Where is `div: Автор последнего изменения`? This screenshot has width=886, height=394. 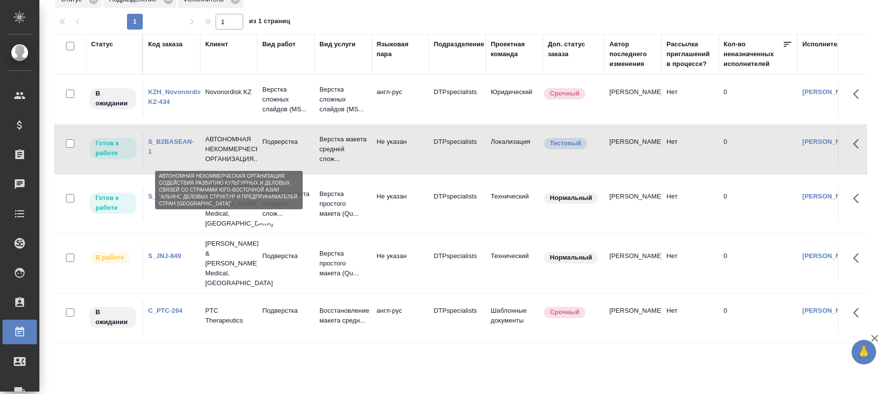 div: Автор последнего изменения is located at coordinates (633, 54).